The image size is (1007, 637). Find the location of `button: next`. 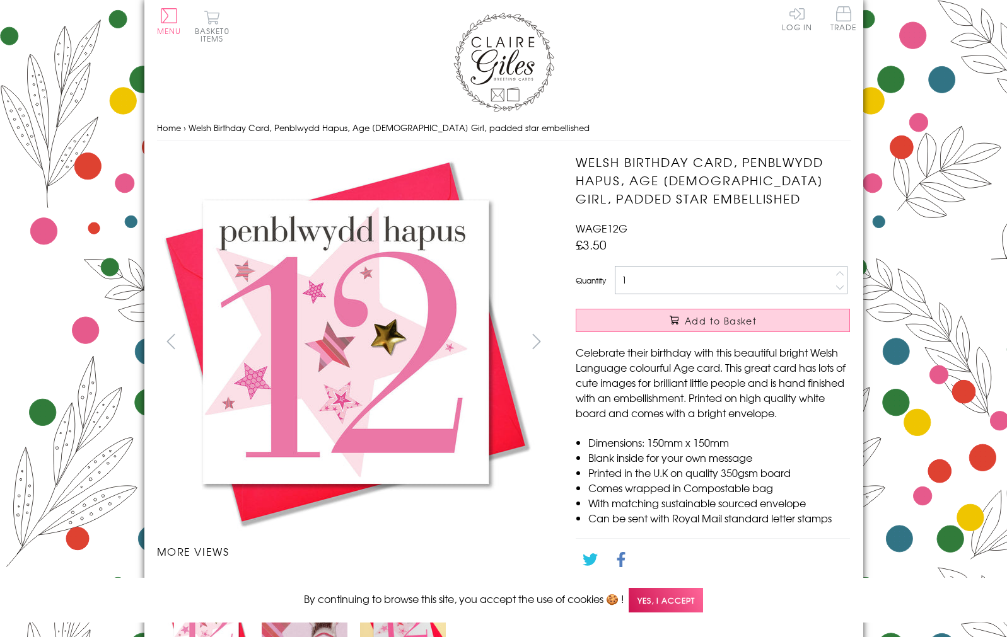

button: next is located at coordinates (536, 341).